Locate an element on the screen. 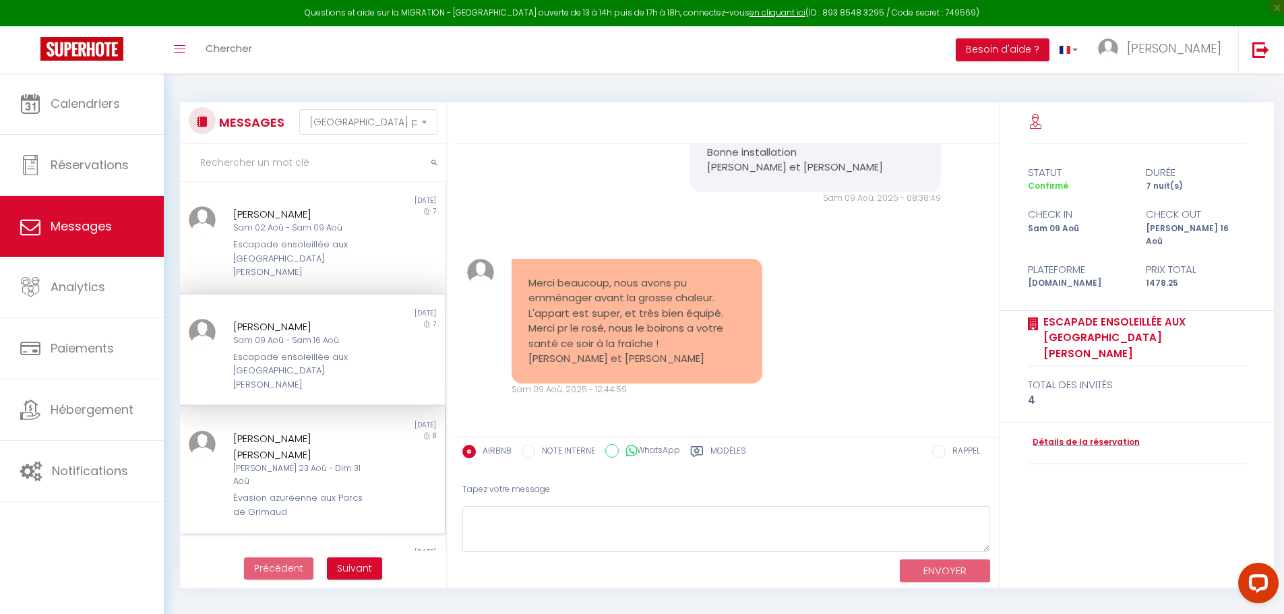 The image size is (1284, 614). label: RAPPEL is located at coordinates (962, 452).